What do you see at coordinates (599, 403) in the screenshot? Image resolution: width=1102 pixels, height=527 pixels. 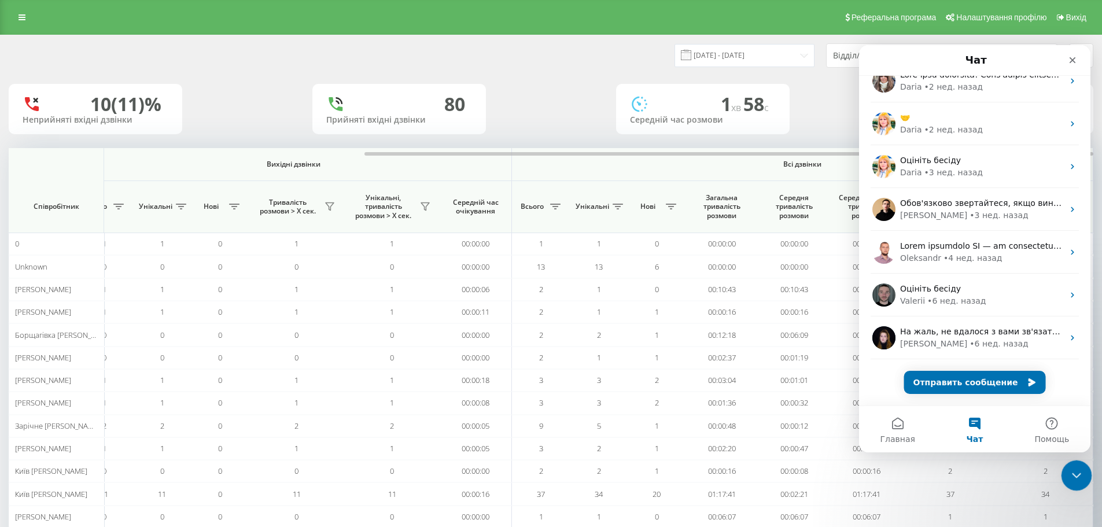 I see `span: 3` at bounding box center [599, 403].